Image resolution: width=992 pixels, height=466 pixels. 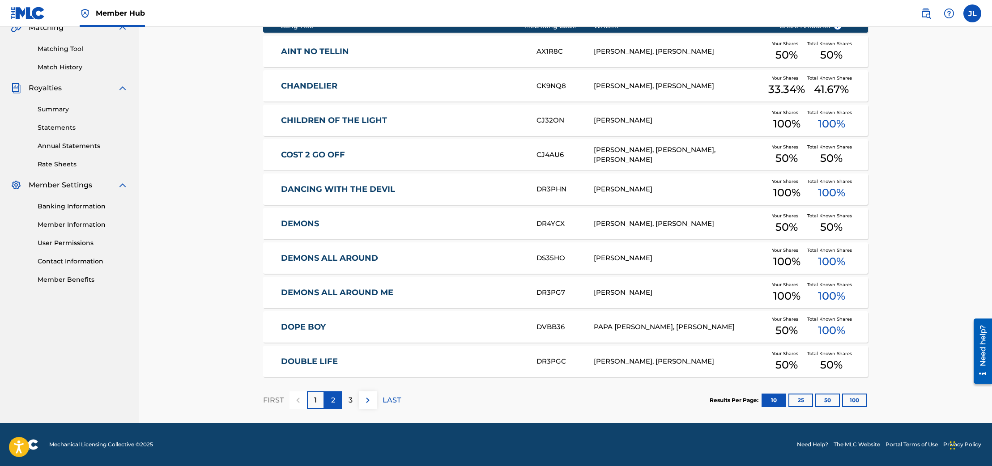 I want to click on span: 41.67 %, so click(x=831, y=89).